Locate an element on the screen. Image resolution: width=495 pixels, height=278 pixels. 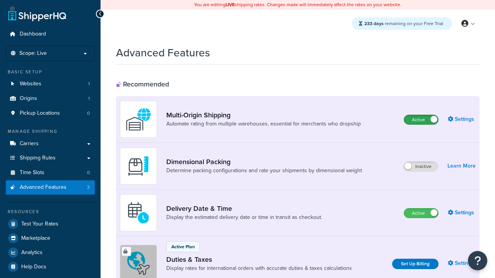
a: Set Up Billing is located at coordinates (415, 264).